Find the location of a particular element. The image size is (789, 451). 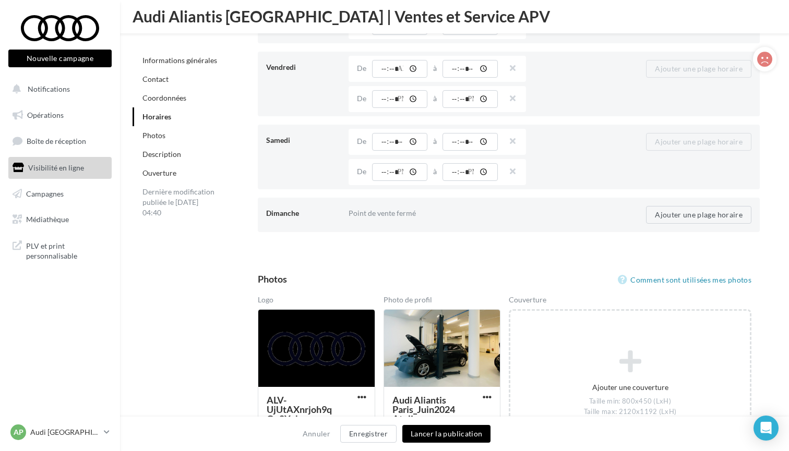

a: Médiathèque is located at coordinates (60, 220).